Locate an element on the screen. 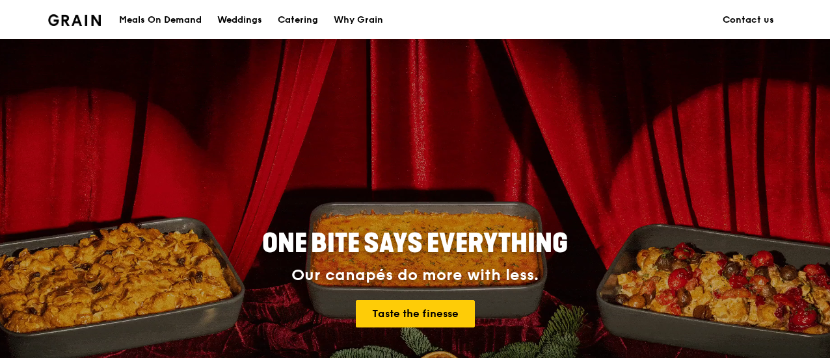 This screenshot has width=830, height=358. div: Our canapés do more with less. is located at coordinates (415, 276).